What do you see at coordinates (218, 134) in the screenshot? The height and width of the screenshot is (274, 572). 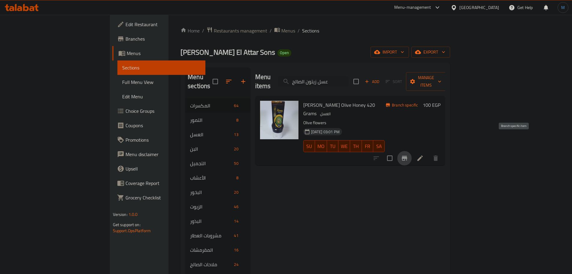 I see `div: العسل13` at bounding box center [218, 134].